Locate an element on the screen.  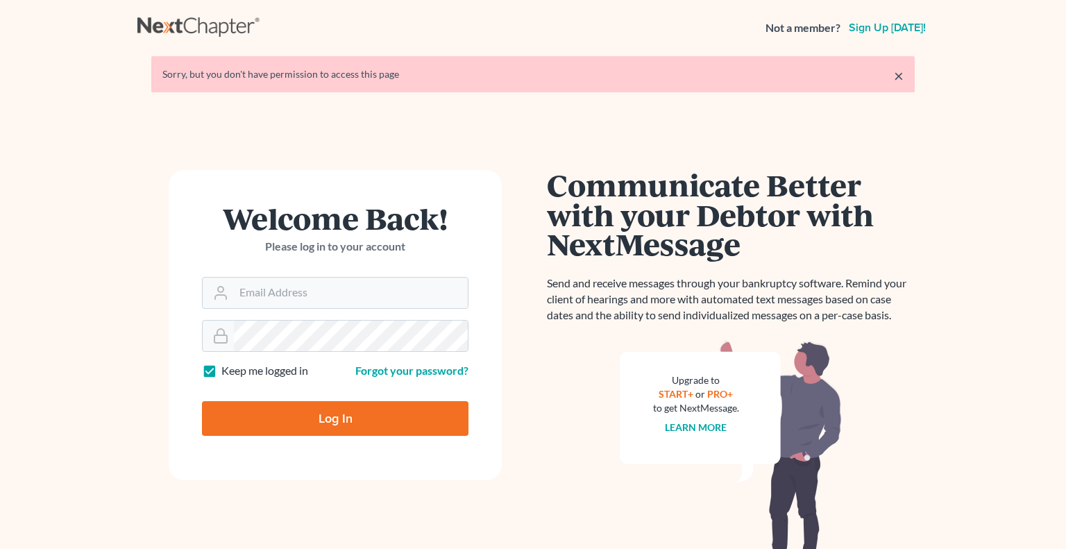
p: Send and receive messages through your bankruptcy software. Remind your client of hearings and mo... is located at coordinates (731, 299).